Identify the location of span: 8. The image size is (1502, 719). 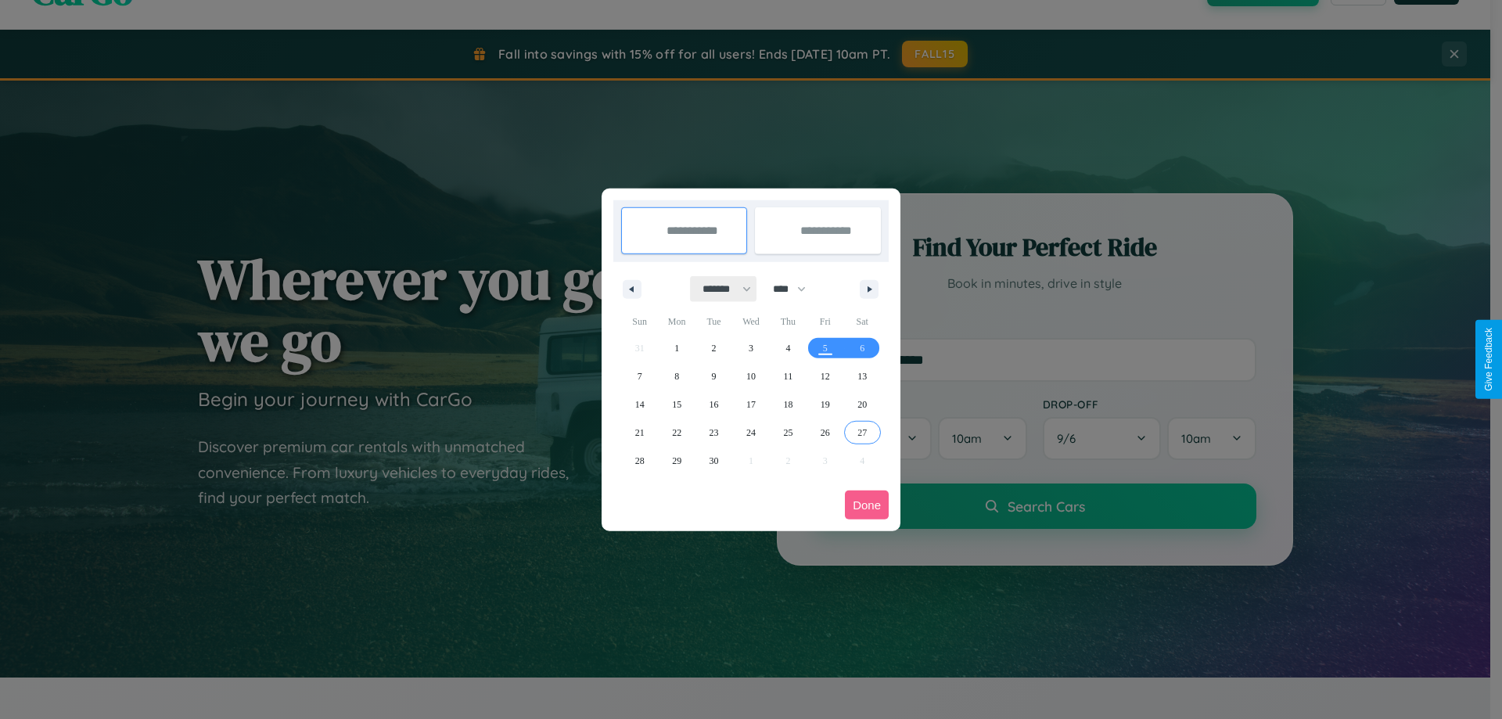
(677, 376).